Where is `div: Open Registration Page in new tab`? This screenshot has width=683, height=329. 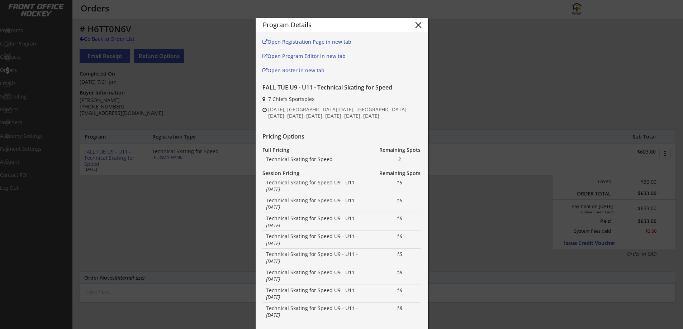
div: Open Registration Page in new tab is located at coordinates (310, 42).